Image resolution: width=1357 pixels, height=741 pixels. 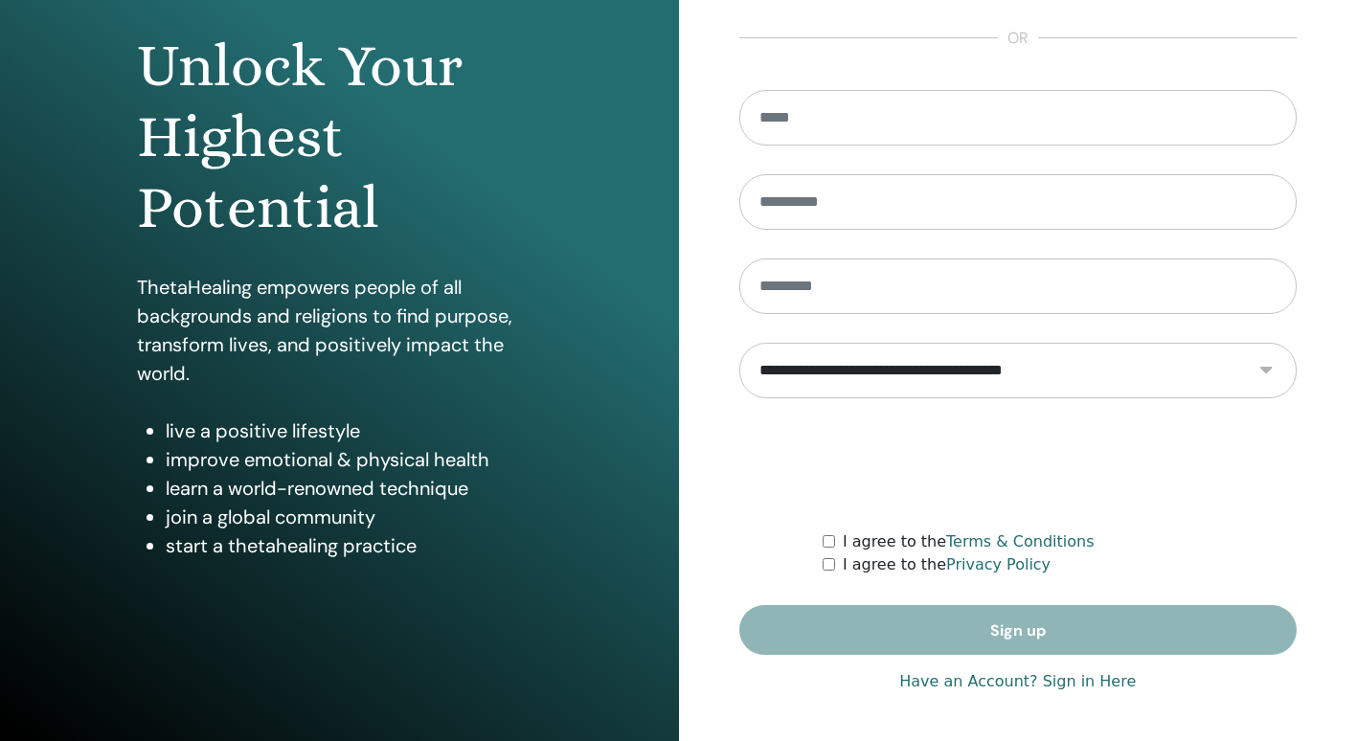 I want to click on a: Have an Account? Sign in Here, so click(x=1017, y=682).